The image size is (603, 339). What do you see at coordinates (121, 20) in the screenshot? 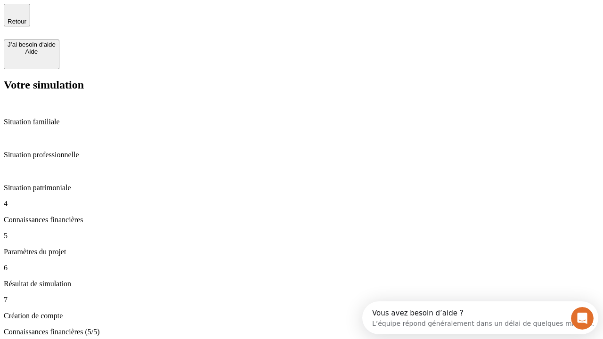
I see `div: L’équipe répond généralement dans un délai de quelques minutes.` at bounding box center [121, 20].